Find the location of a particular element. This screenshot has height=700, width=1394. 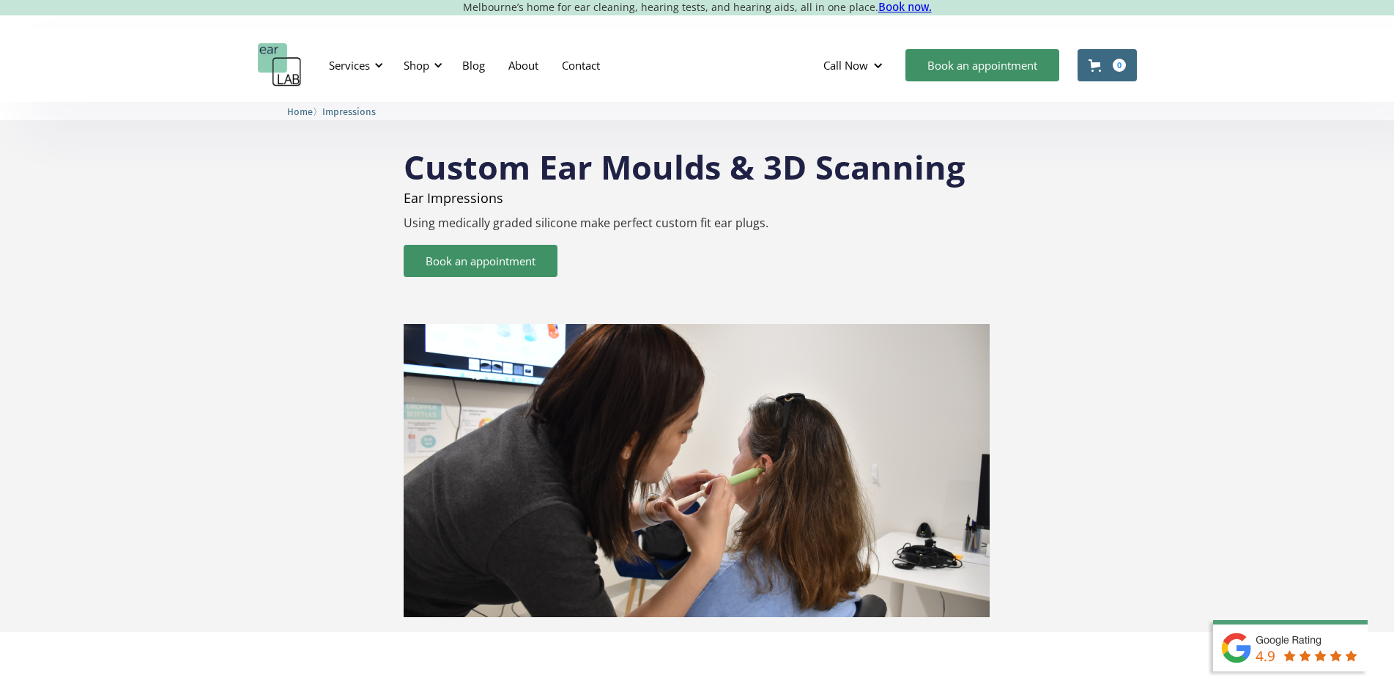

div: 0 is located at coordinates (1120, 65).